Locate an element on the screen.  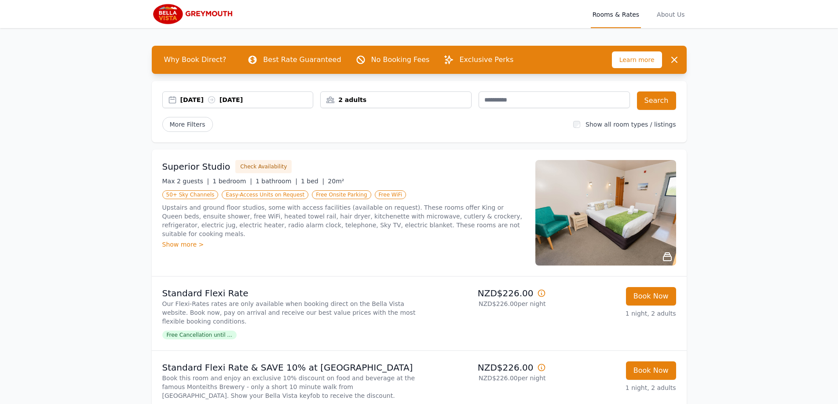
p: Standard Flexi Rate is located at coordinates (289, 293).